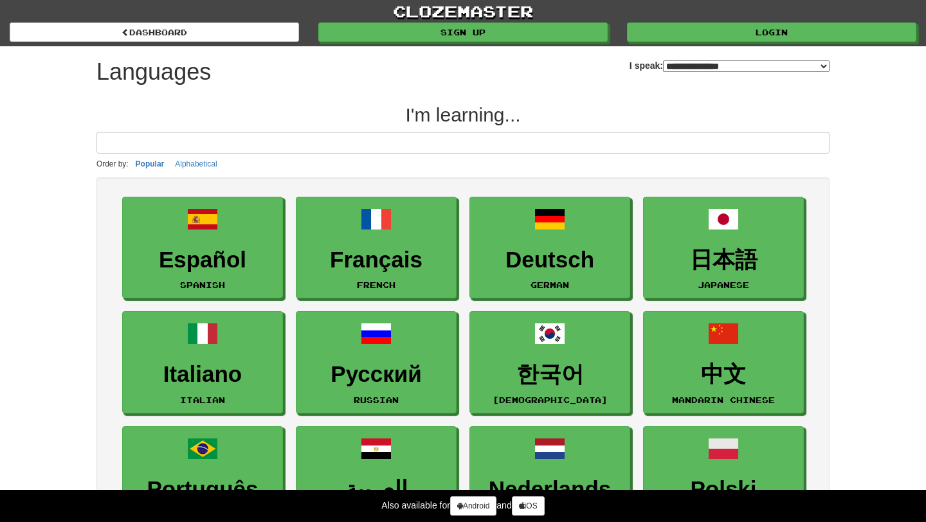 This screenshot has width=926, height=522. Describe the element at coordinates (723, 260) in the screenshot. I see `h3: 日本語` at that location.